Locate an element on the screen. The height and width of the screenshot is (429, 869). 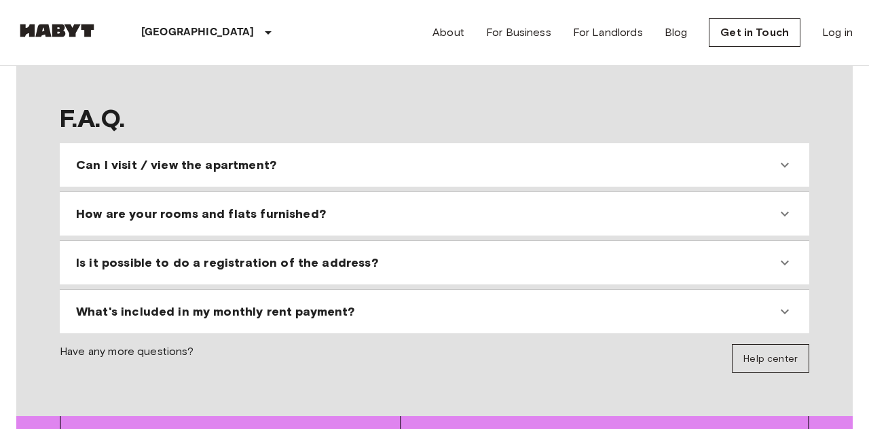
span: How are your rooms and flats furnished? is located at coordinates (201, 214).